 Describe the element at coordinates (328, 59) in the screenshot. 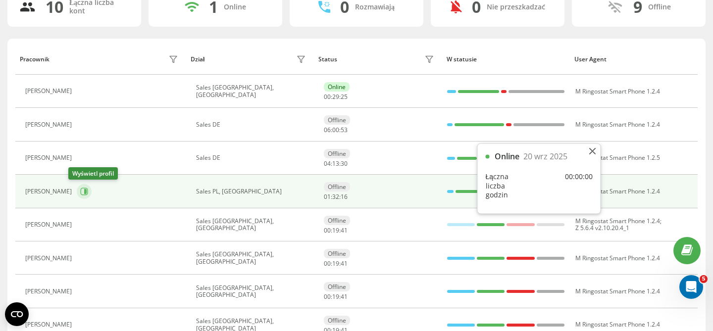

I see `div: Status` at that location.